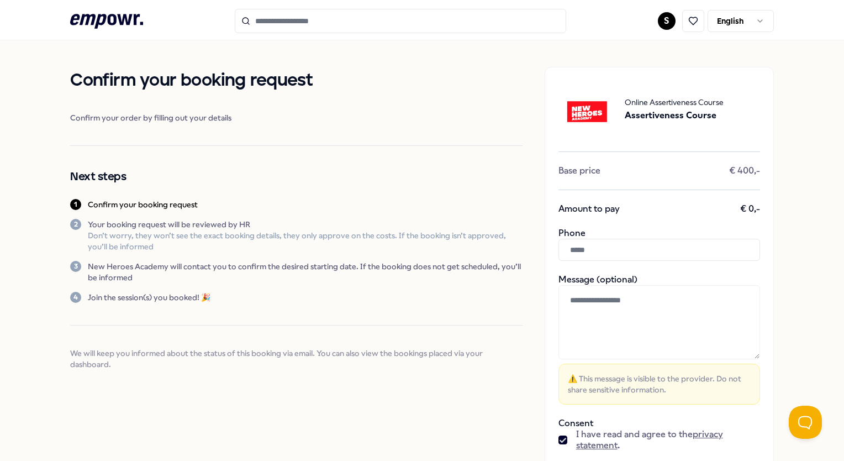 The width and height of the screenshot is (844, 461). Describe the element at coordinates (400, 21) in the screenshot. I see `input: Search for products, categories or subcategories` at that location.